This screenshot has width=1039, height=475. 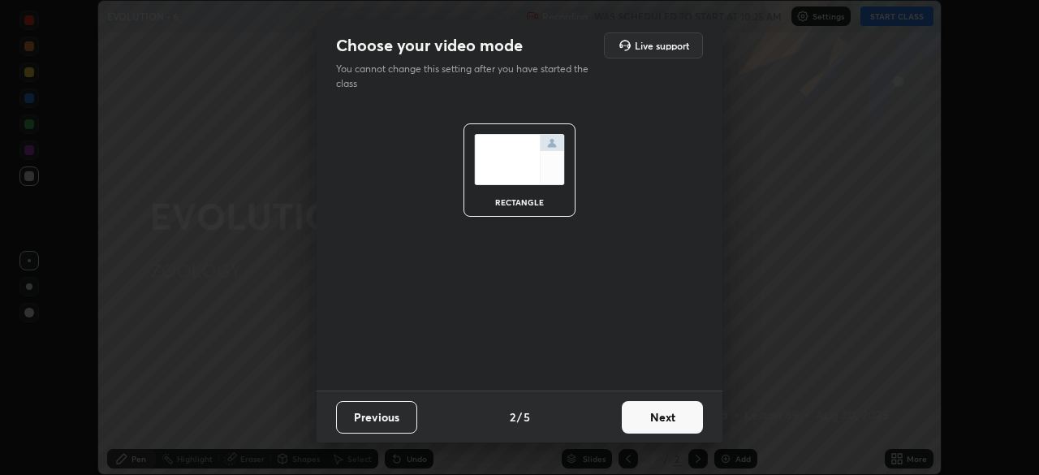 What do you see at coordinates (662, 45) in the screenshot?
I see `h5: Live support` at bounding box center [662, 45].